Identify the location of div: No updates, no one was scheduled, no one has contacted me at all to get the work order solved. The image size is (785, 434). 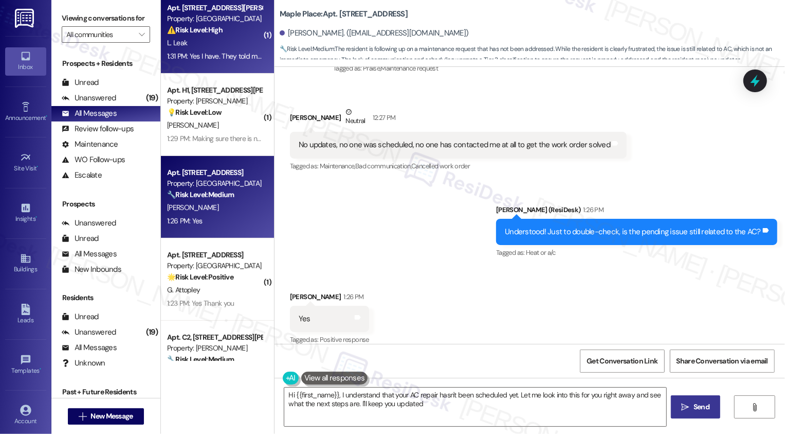
(455, 145).